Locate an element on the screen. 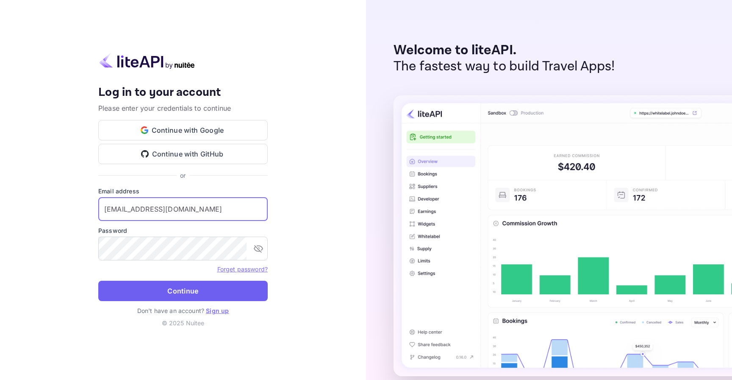 The width and height of the screenshot is (732, 380). button: toggle password visibility is located at coordinates (258, 248).